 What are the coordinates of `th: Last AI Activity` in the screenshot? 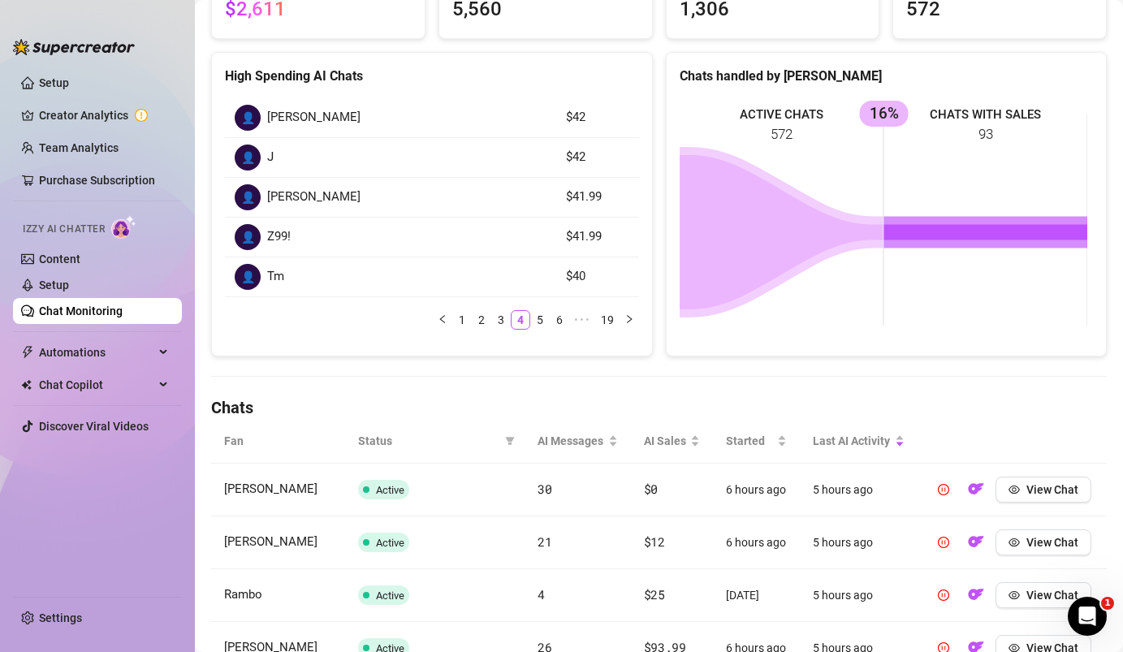 It's located at (858, 441).